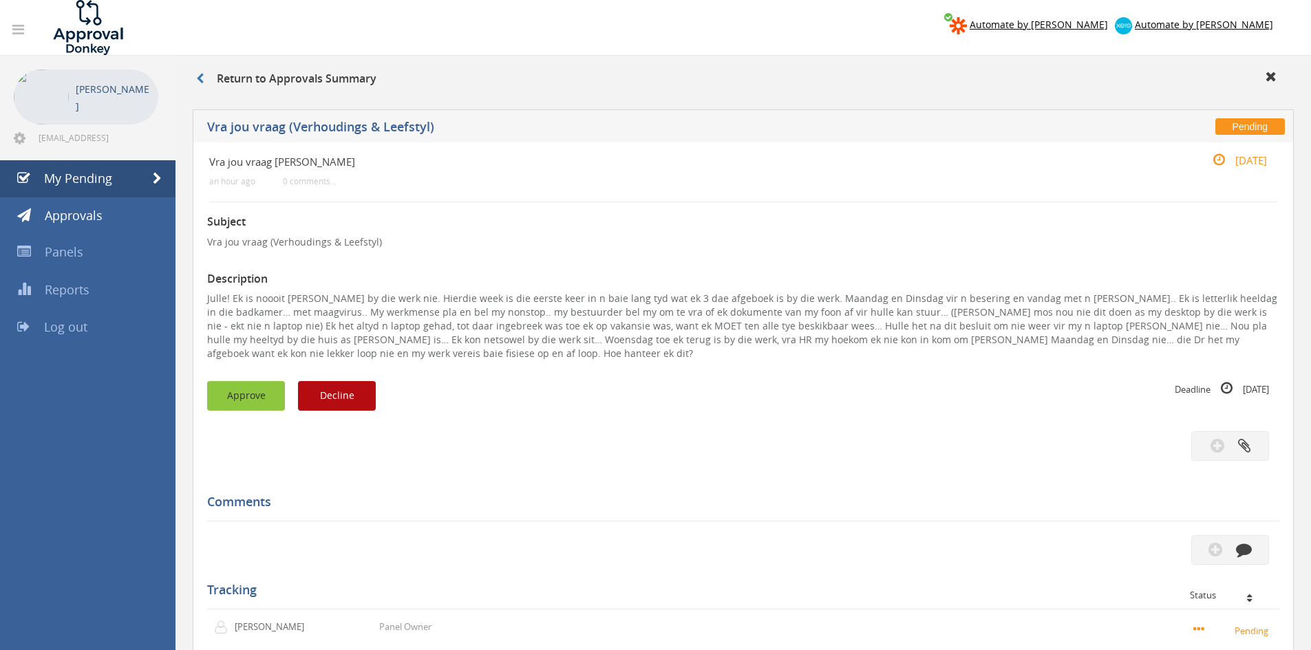 The width and height of the screenshot is (1311, 650). Describe the element at coordinates (743, 222) in the screenshot. I see `h3: Subject` at that location.